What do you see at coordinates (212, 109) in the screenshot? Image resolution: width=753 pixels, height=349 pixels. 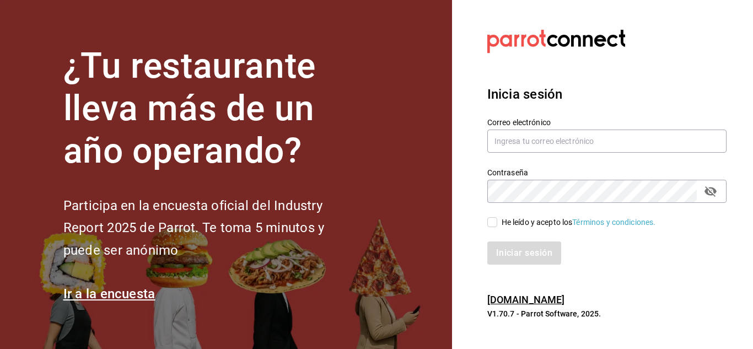 I see `h1: ¿Tu restaurante lleva más de un año operando?` at bounding box center [212, 109].